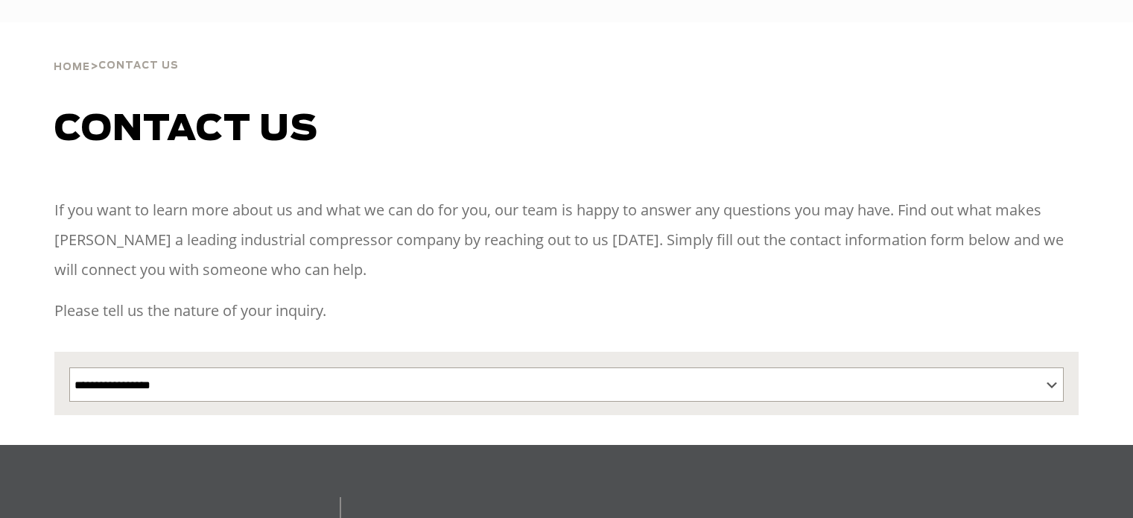 The image size is (1133, 518). Describe the element at coordinates (566, 311) in the screenshot. I see `p: Please tell us the nature of your inquiry.` at that location.